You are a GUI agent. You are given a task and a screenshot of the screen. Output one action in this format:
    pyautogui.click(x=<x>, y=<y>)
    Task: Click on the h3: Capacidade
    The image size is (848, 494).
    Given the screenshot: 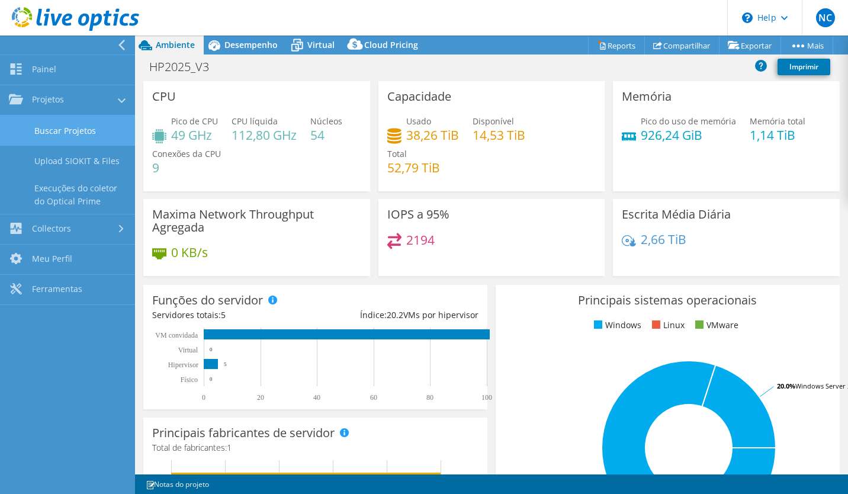 What is the action you would take?
    pyautogui.click(x=419, y=97)
    